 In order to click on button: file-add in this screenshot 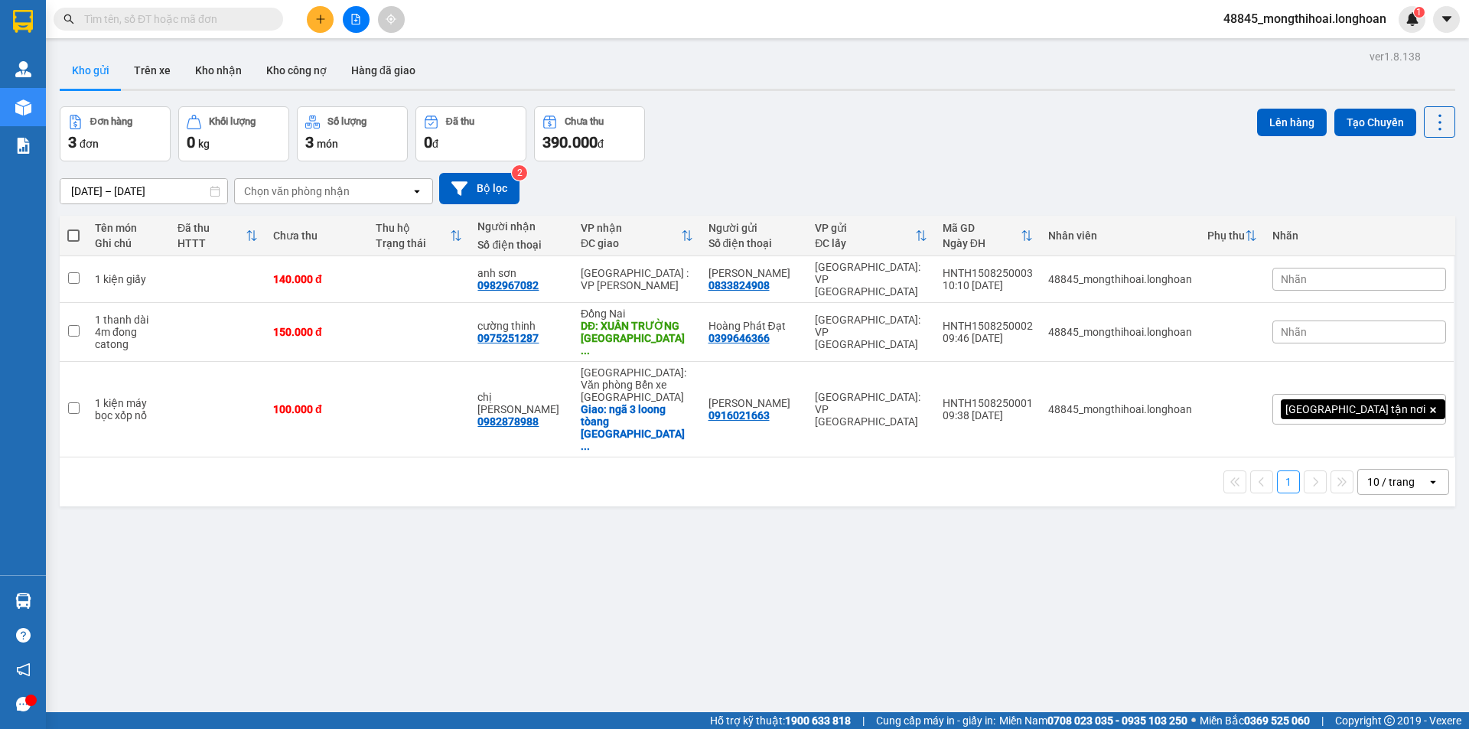, I will do `click(356, 19)`.